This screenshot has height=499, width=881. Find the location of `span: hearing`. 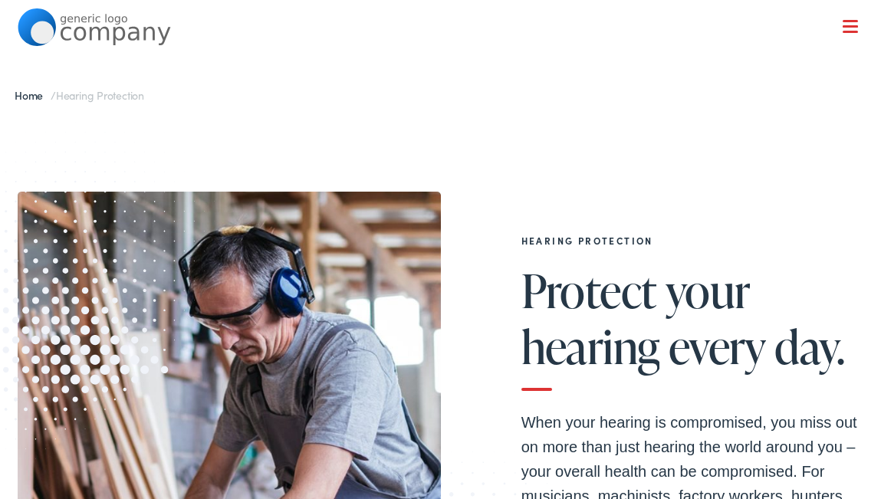

span: hearing is located at coordinates (590, 346).